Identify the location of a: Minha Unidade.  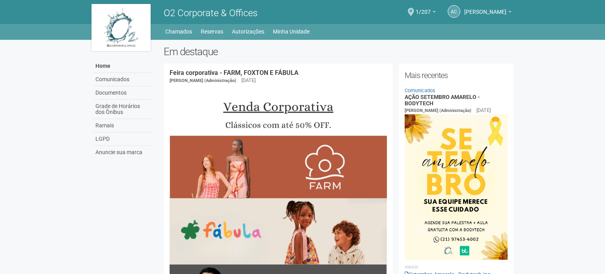
(291, 32).